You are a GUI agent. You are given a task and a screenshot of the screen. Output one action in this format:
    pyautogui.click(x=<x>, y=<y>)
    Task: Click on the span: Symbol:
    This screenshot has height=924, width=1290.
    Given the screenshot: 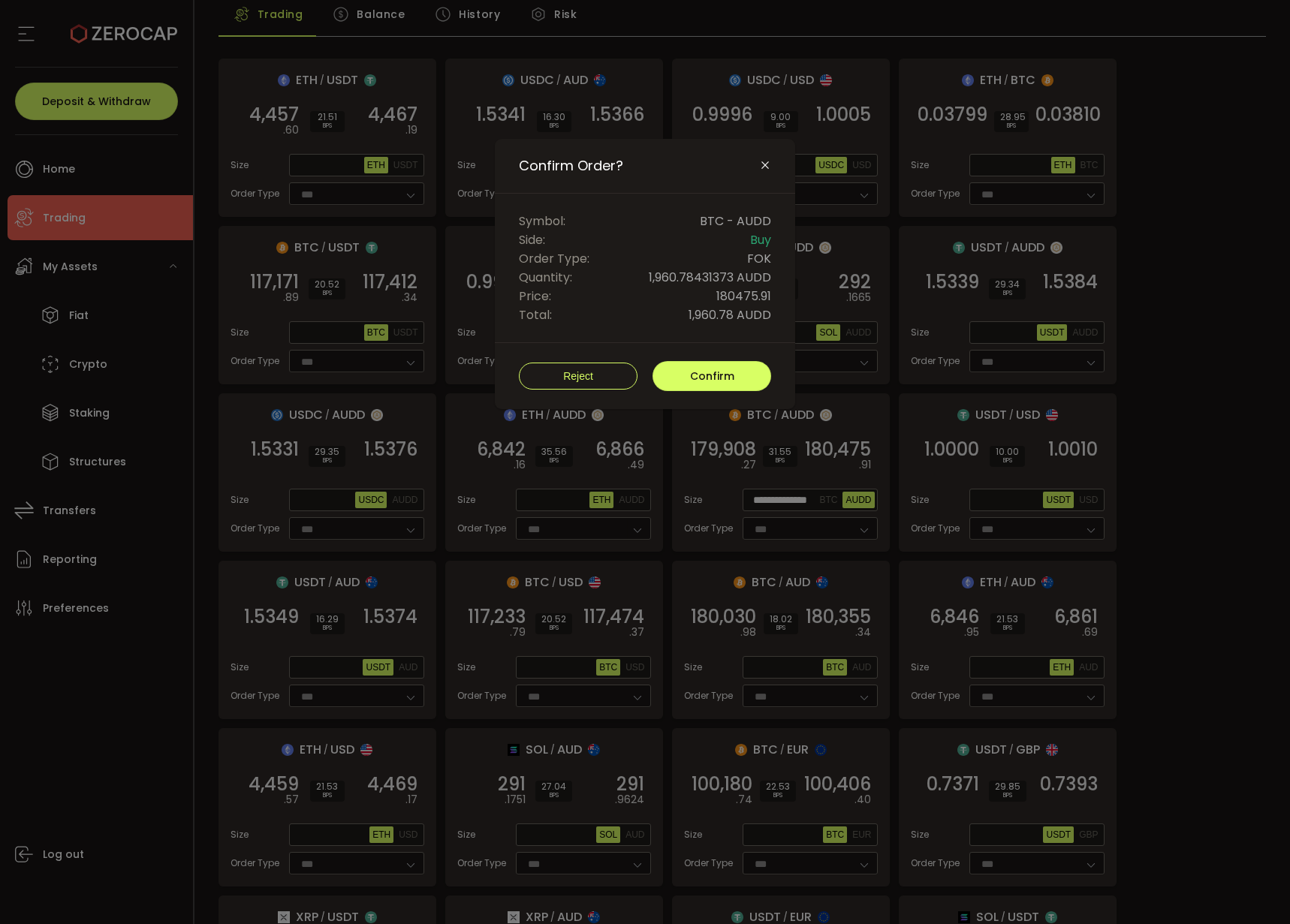 What is the action you would take?
    pyautogui.click(x=542, y=221)
    